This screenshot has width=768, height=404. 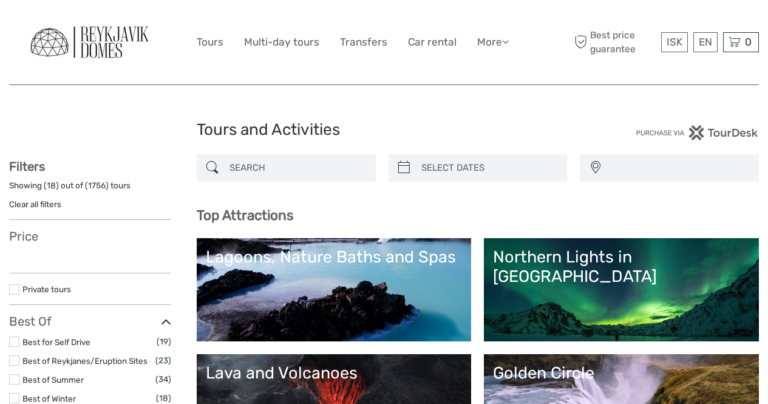 I want to click on div: Lagoons, Nature Baths and Spas, so click(x=334, y=257).